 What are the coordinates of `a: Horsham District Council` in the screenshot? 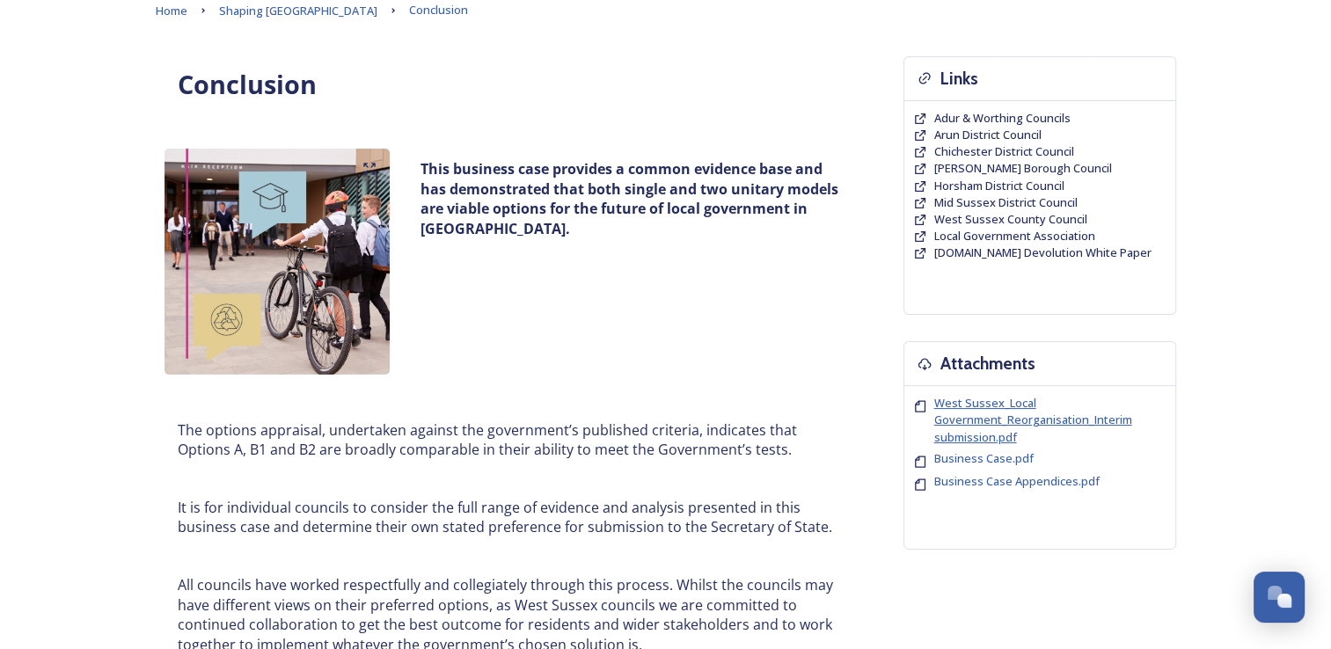 It's located at (999, 186).